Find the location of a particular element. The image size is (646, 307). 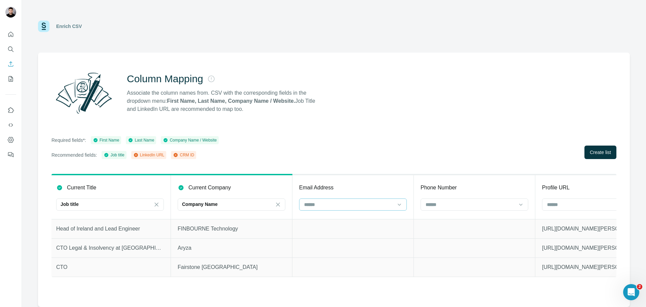

p: Job title is located at coordinates (70, 204).